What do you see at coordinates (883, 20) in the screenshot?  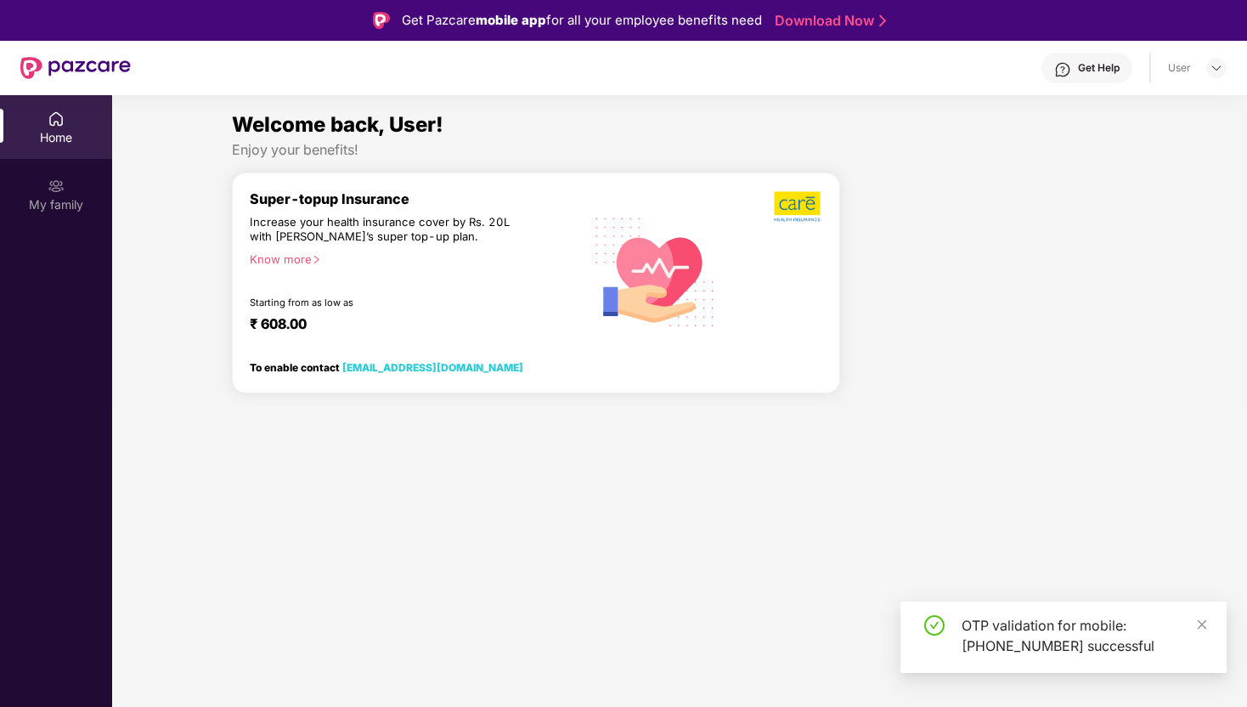 I see `img: Stroke` at bounding box center [883, 20].